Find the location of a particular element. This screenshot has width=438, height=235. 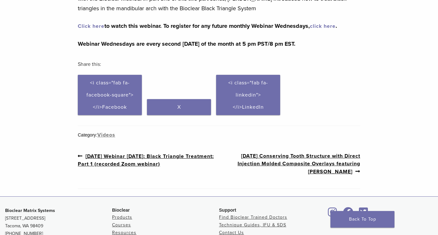

a: Courses is located at coordinates (121, 225).